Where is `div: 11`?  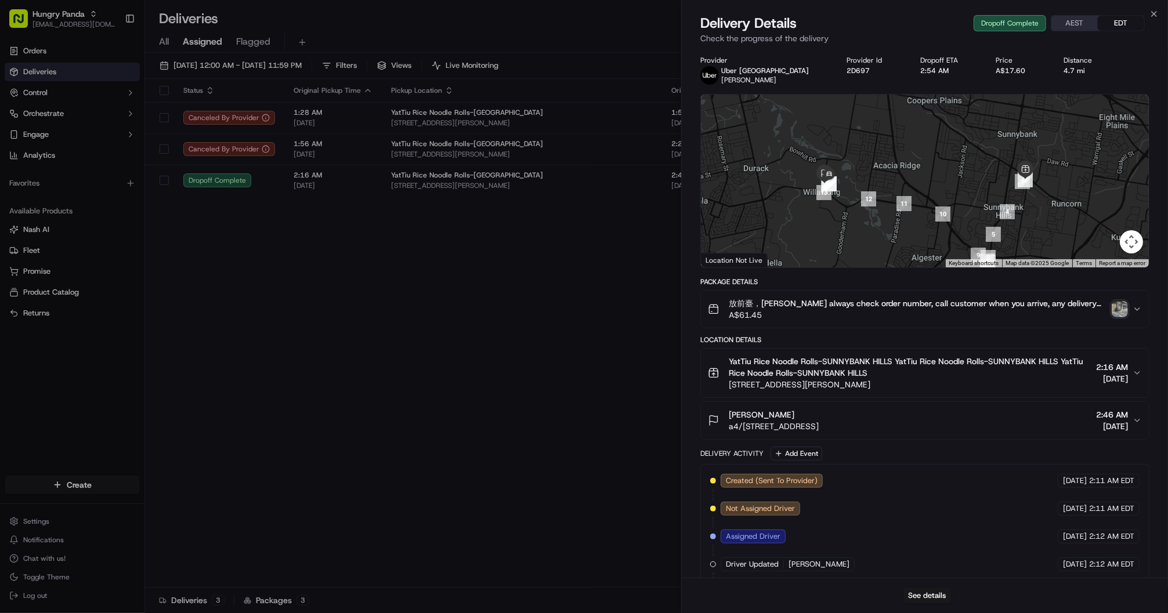 div: 11 is located at coordinates (904, 204).